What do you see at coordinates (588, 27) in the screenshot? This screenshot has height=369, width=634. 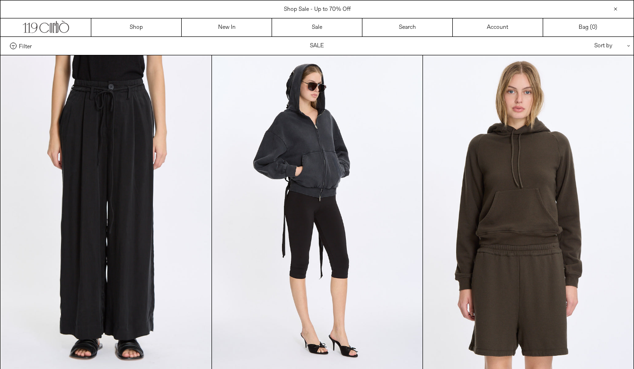 I see `a: Bag ()` at bounding box center [588, 27].